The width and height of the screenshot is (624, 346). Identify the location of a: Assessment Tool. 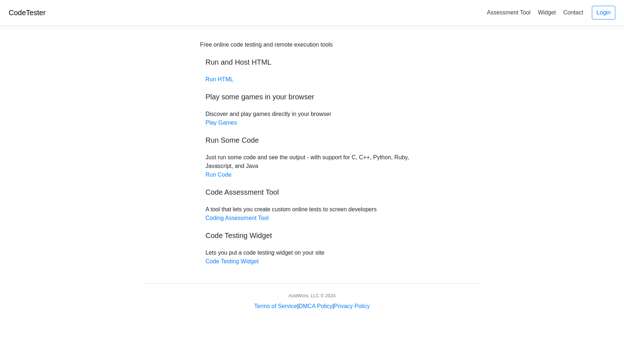
(508, 12).